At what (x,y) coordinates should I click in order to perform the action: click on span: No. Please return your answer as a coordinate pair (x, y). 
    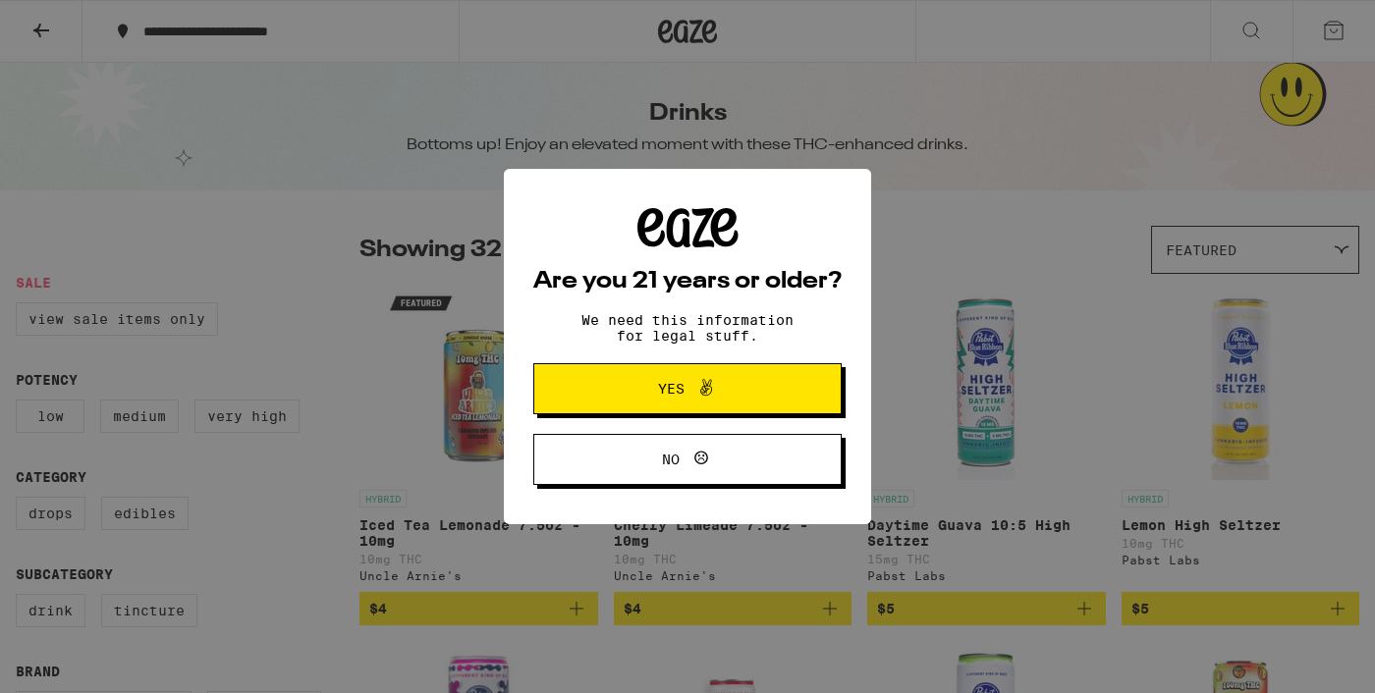
    Looking at the image, I should click on (671, 460).